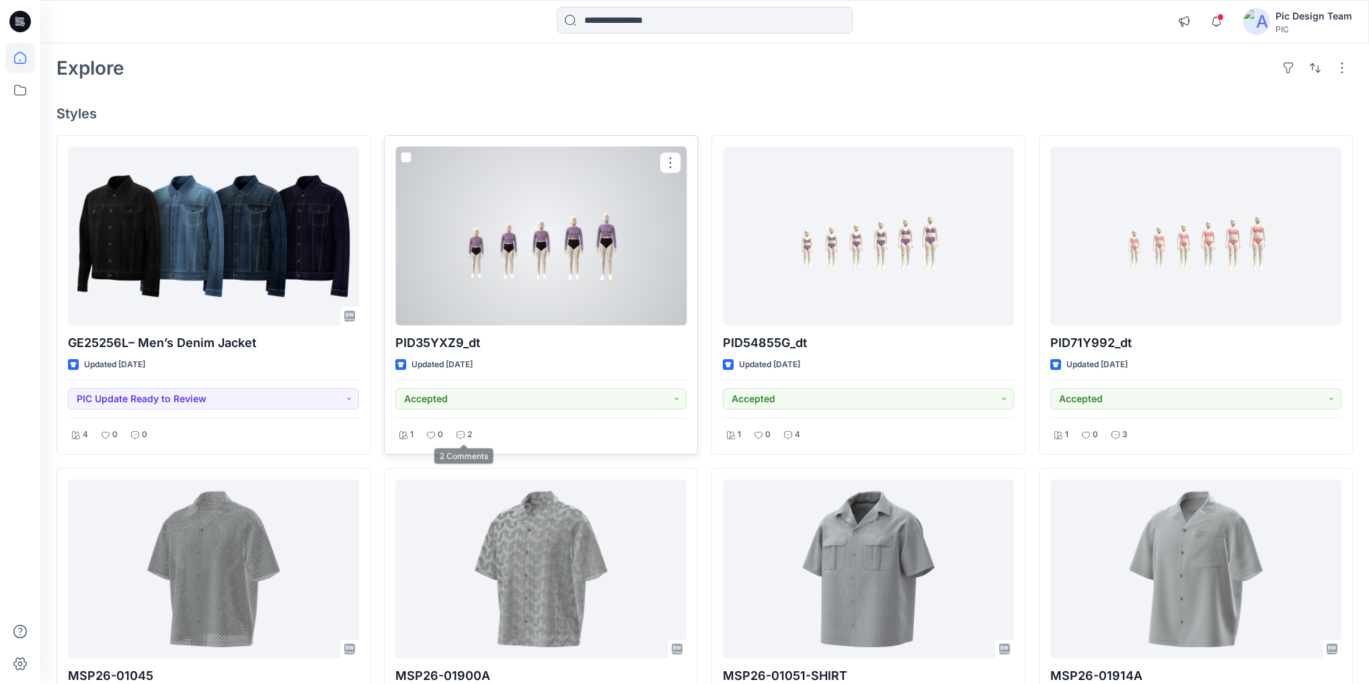 Image resolution: width=1369 pixels, height=684 pixels. Describe the element at coordinates (213, 343) in the screenshot. I see `p: GE25256L– Men’s Denim Jacket` at that location.